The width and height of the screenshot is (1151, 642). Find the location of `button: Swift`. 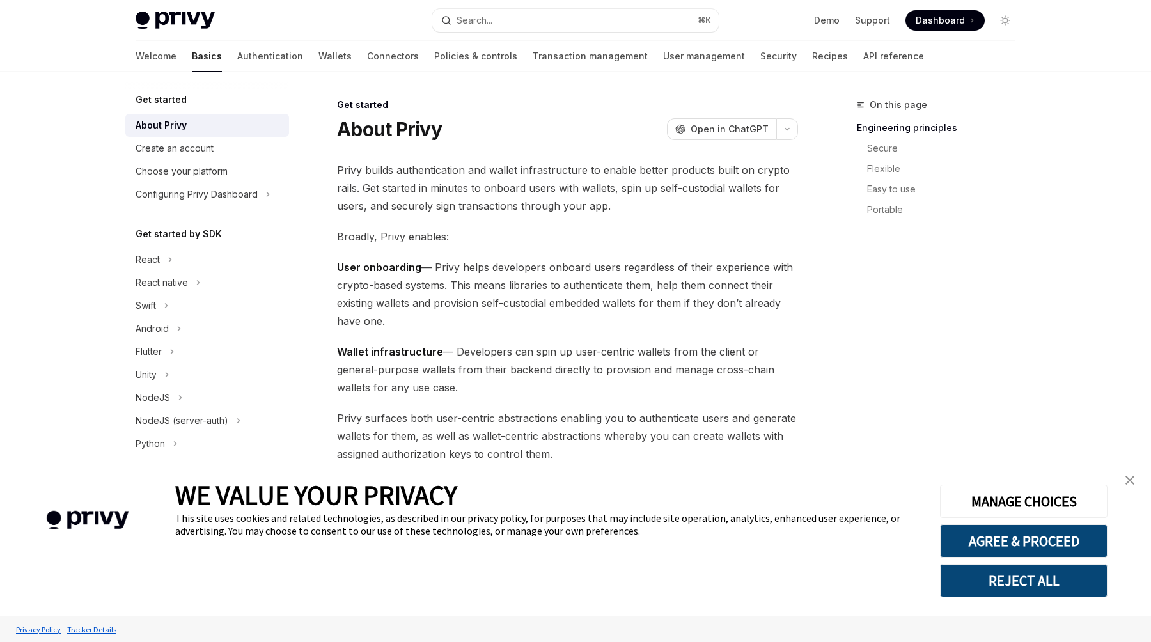

button: Swift is located at coordinates (207, 306).